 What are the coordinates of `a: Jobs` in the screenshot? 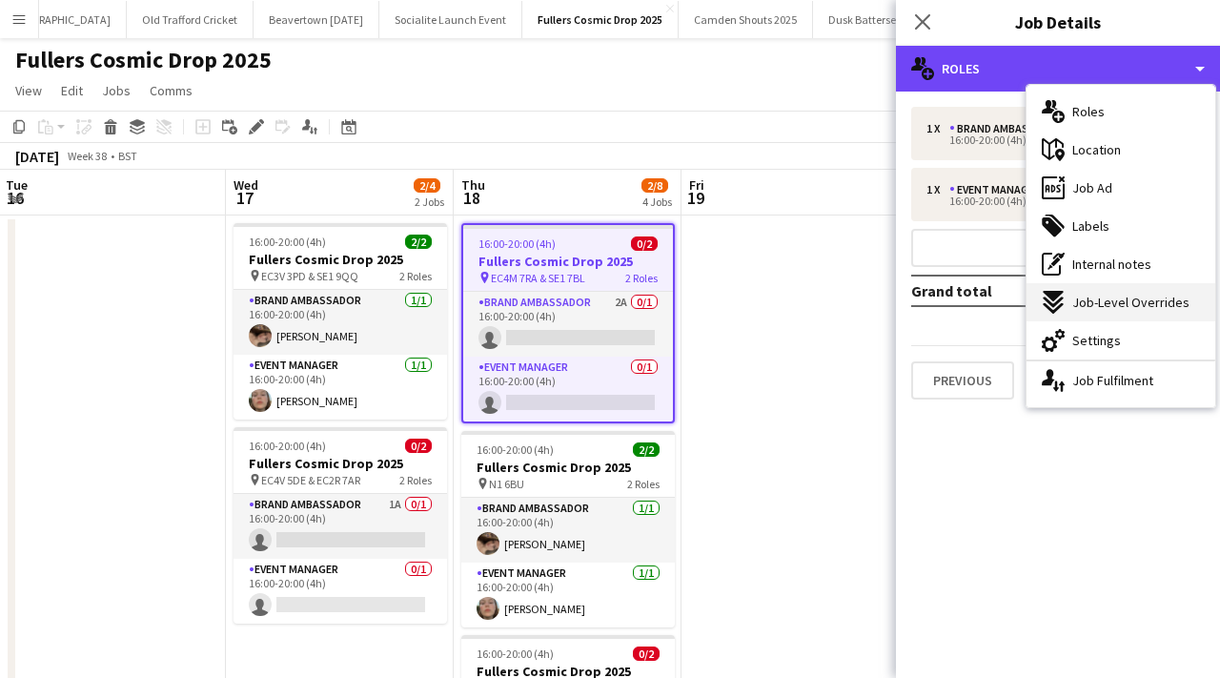 It's located at (116, 91).